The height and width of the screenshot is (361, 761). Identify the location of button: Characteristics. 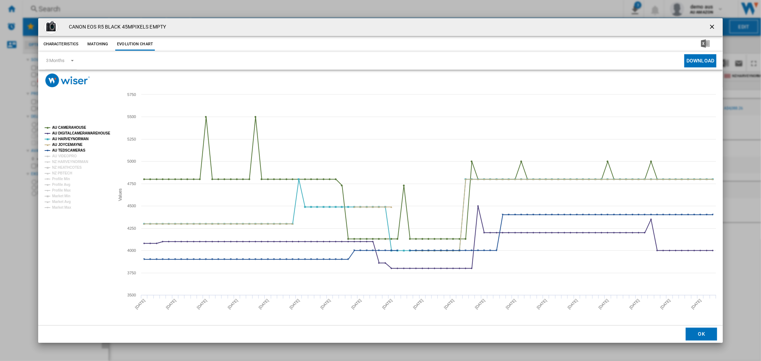
(61, 44).